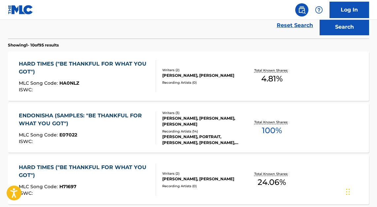  What do you see at coordinates (20, 10) in the screenshot?
I see `img: MLC Logo` at bounding box center [20, 10].